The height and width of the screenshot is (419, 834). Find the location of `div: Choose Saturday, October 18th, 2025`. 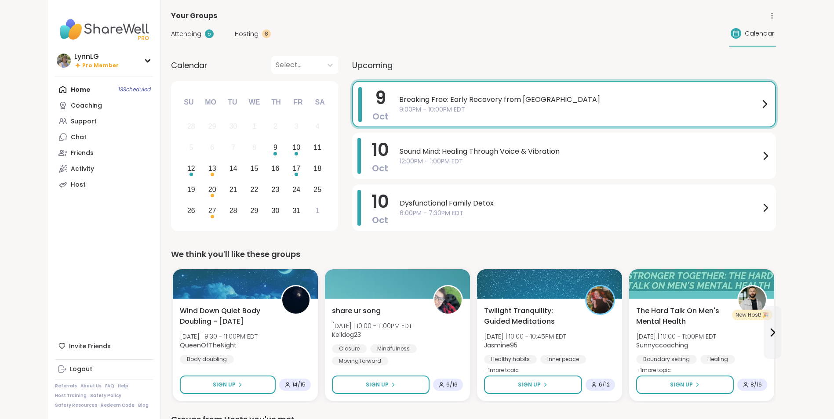

div: Choose Saturday, October 18th, 2025 is located at coordinates (317, 169).